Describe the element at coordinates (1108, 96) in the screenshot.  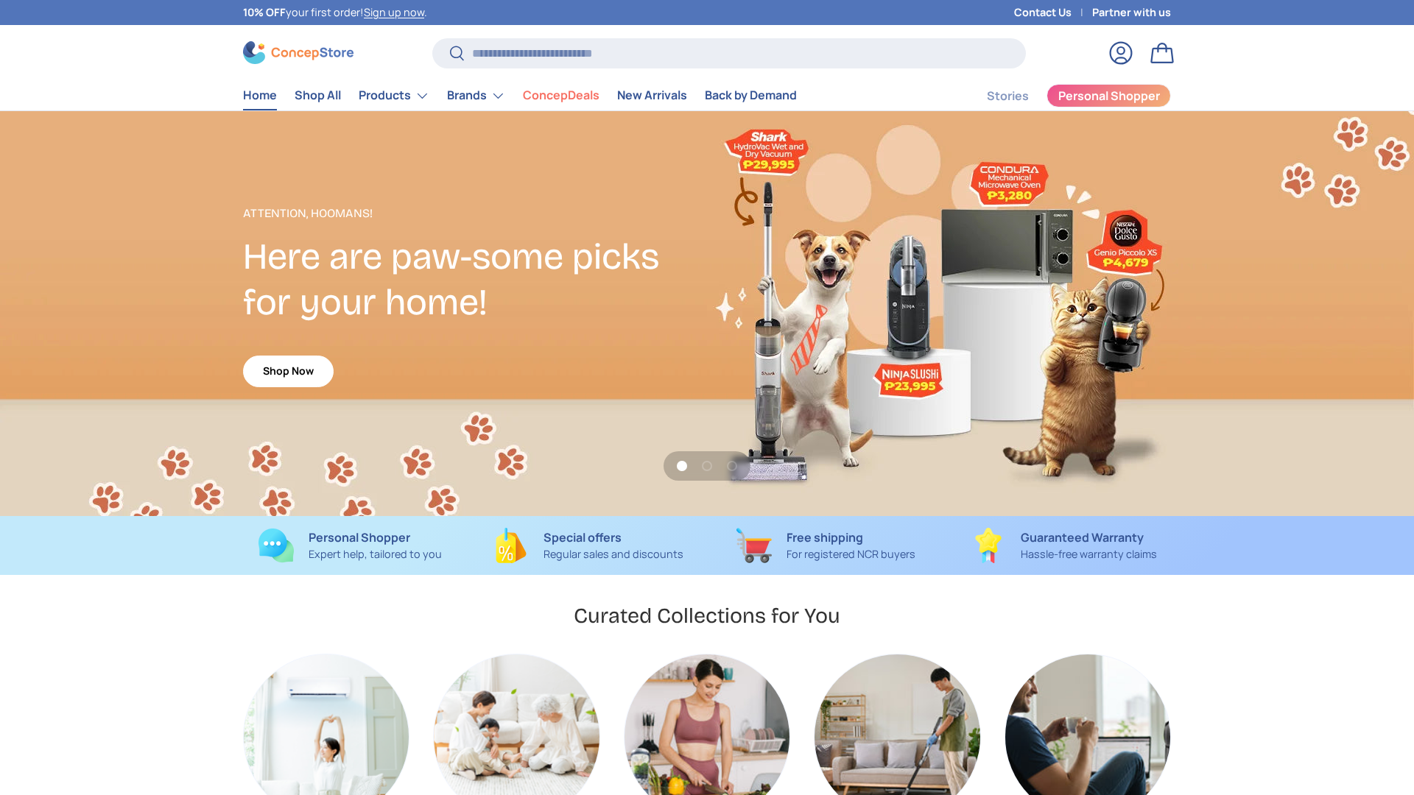
I see `a: Personal Shopper` at that location.